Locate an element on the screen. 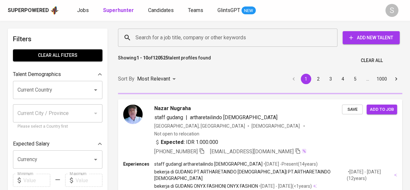 The width and height of the screenshot is (410, 190). p: Sort By is located at coordinates (126, 79).